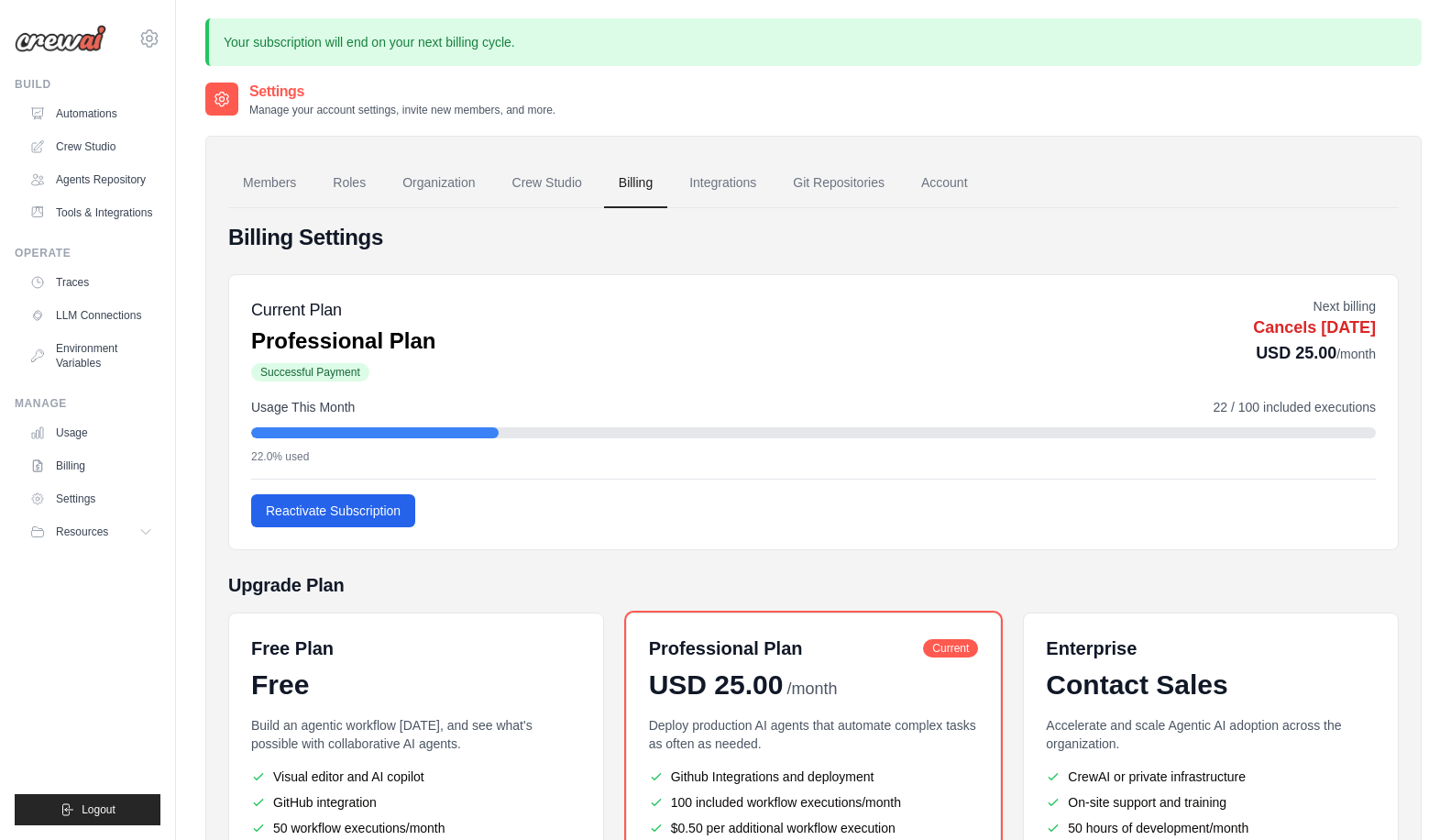  Describe the element at coordinates (269, 184) in the screenshot. I see `a: Members` at that location.